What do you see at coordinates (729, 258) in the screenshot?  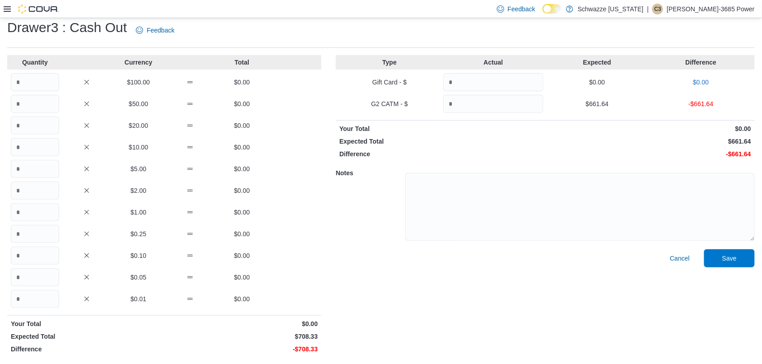 I see `button: Save` at bounding box center [729, 258].